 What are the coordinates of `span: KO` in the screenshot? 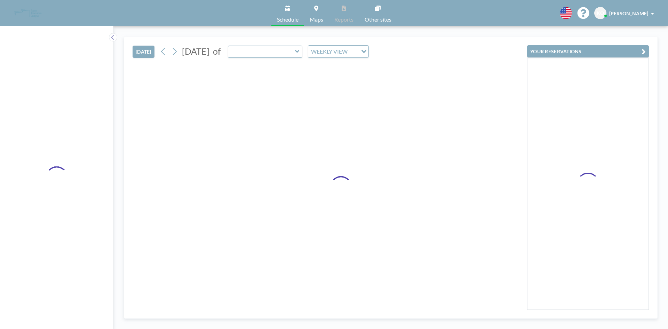 It's located at (600, 13).